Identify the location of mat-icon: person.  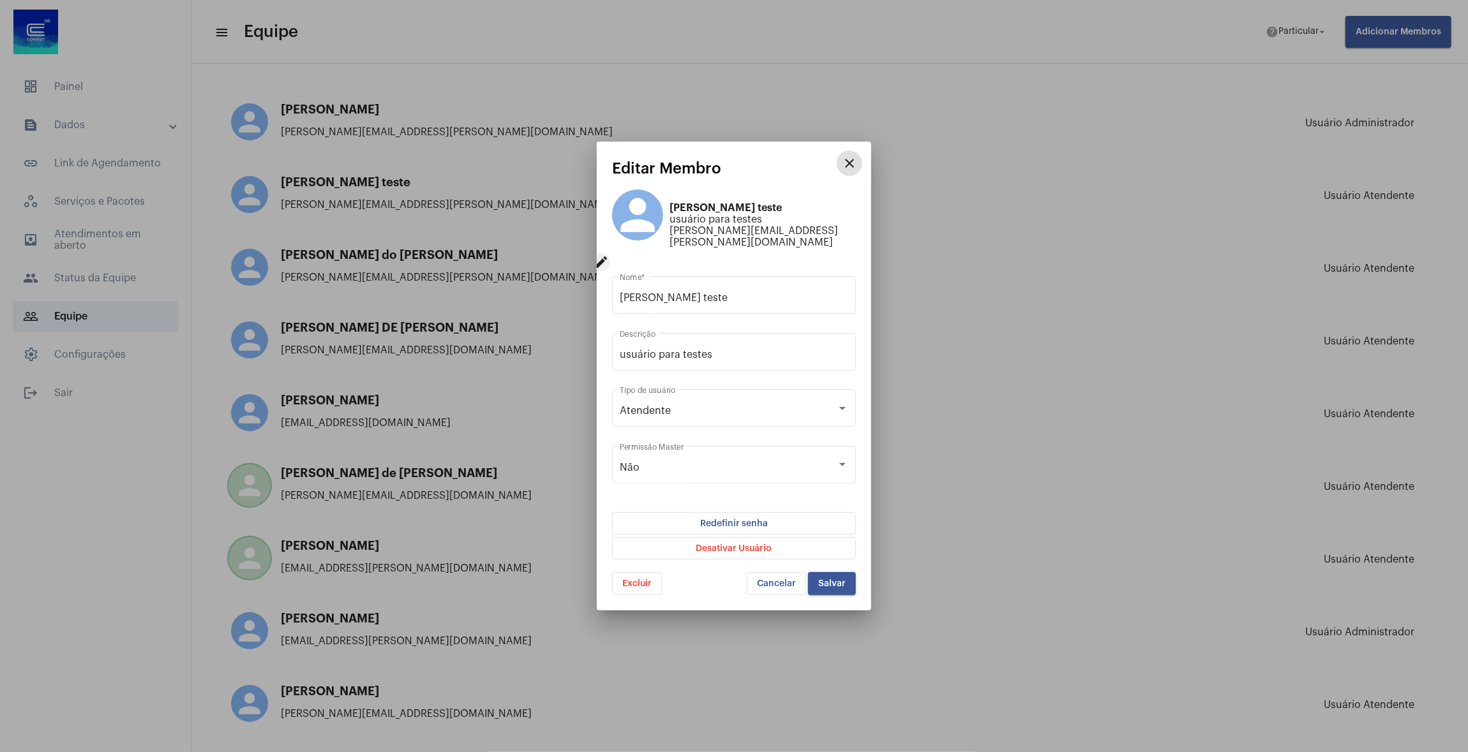
(637, 215).